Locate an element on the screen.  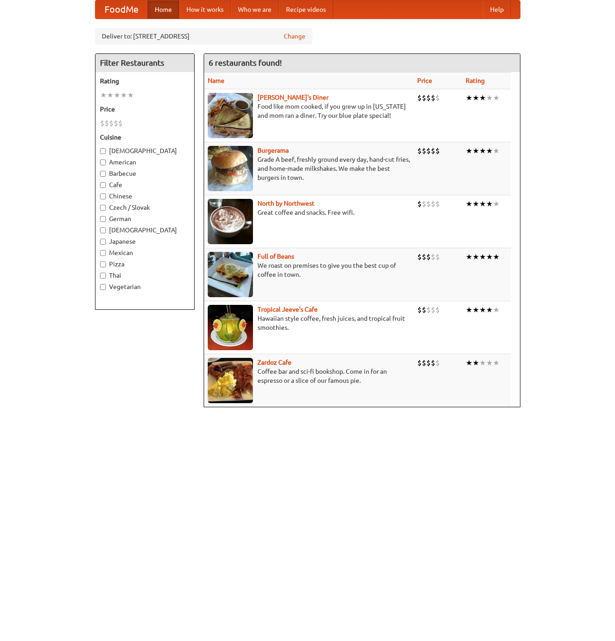
input: Japanese is located at coordinates (103, 241).